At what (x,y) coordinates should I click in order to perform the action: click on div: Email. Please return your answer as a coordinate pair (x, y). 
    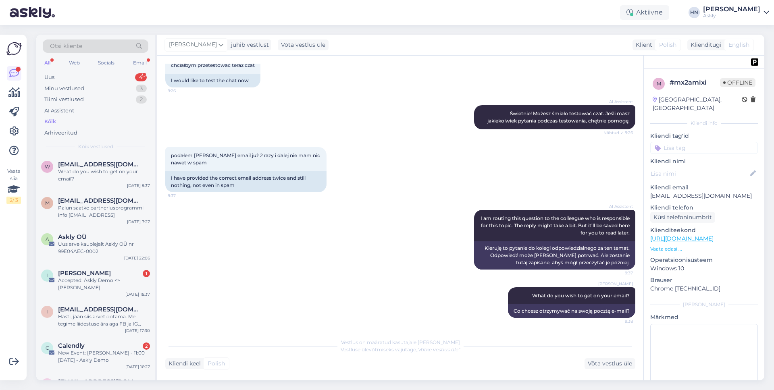
    Looking at the image, I should click on (140, 63).